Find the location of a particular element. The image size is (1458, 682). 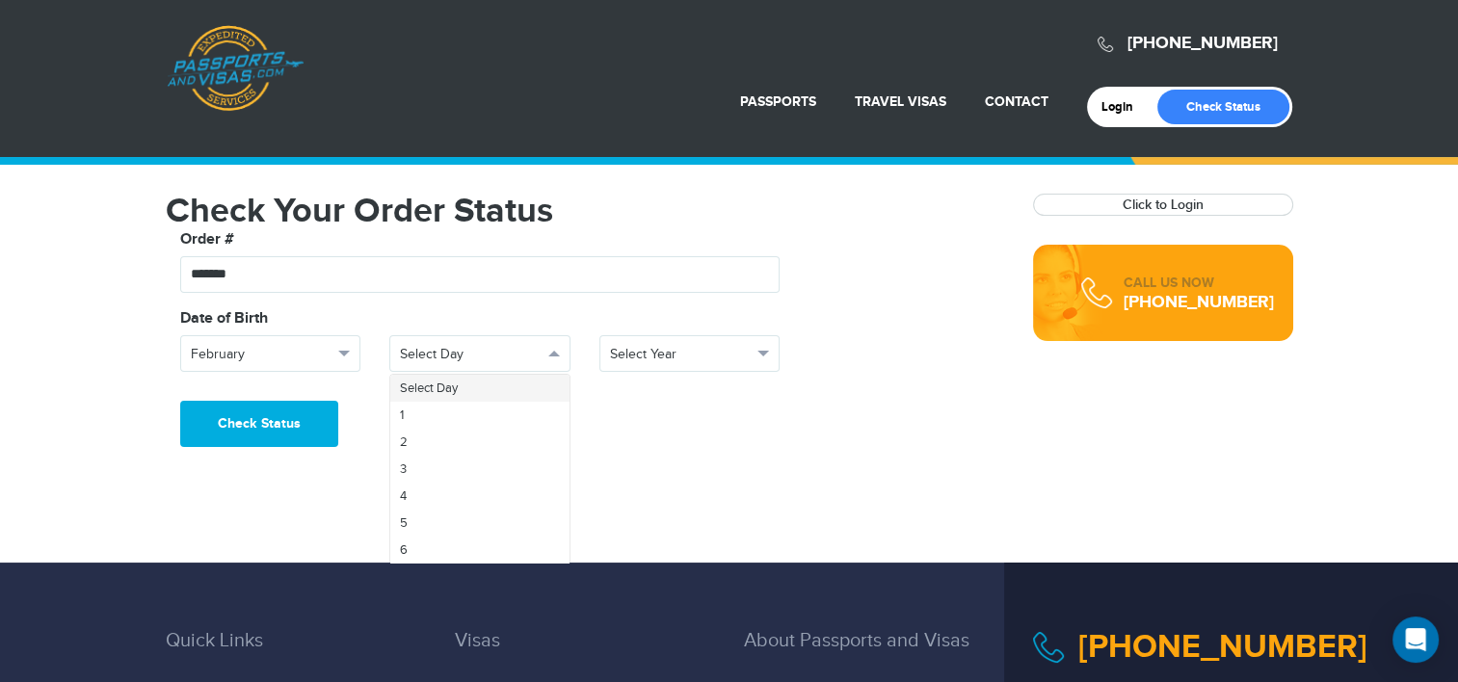

span: Select Year is located at coordinates (681, 355).